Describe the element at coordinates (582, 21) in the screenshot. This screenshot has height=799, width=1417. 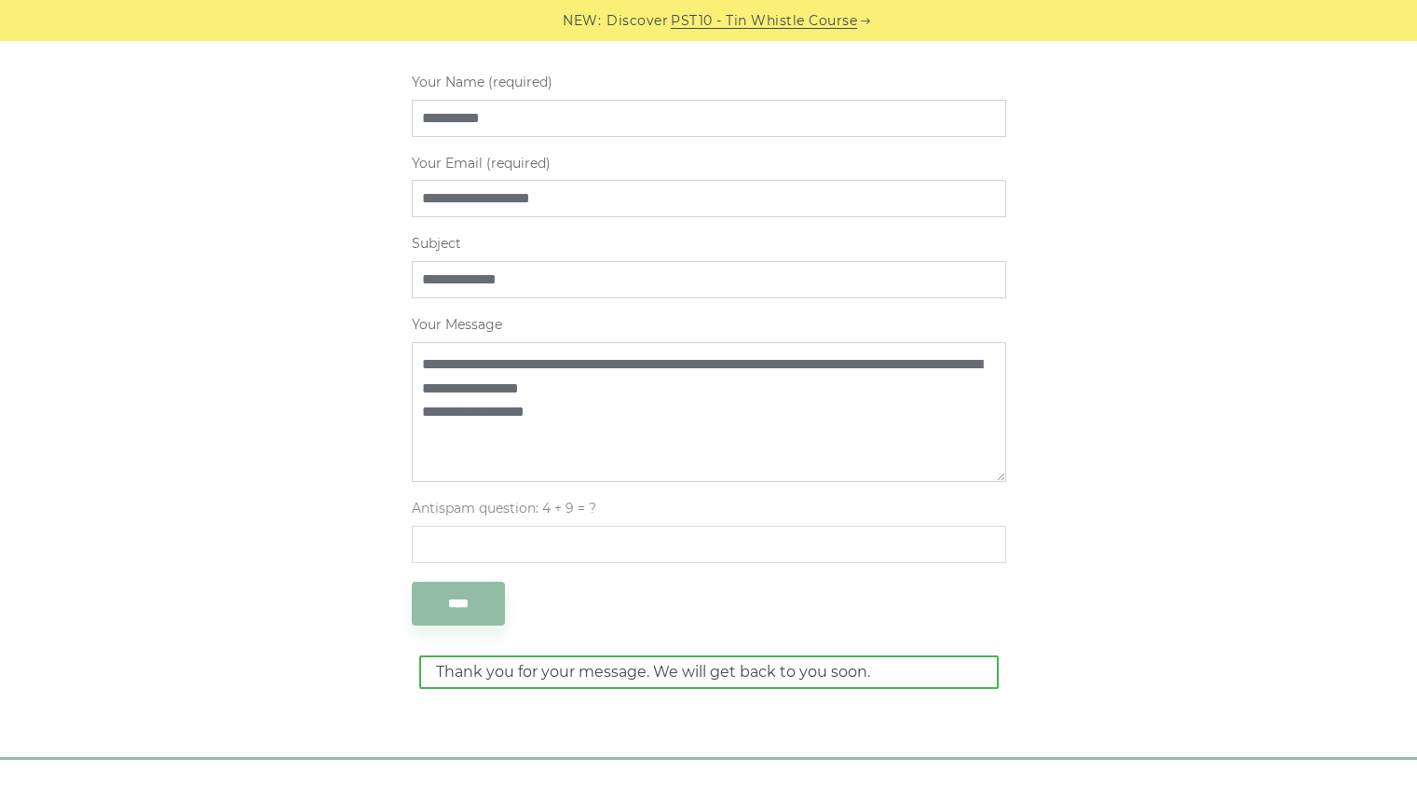
I see `span: NEW:` at that location.